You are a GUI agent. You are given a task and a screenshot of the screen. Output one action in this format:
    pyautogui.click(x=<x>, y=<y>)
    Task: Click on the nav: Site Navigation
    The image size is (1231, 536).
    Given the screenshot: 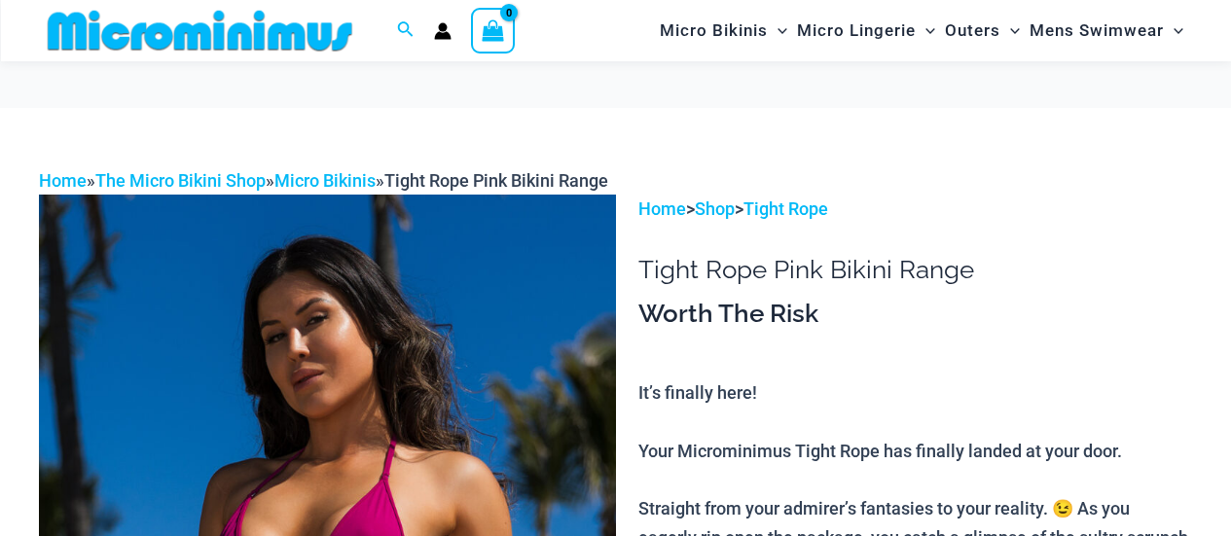 What is the action you would take?
    pyautogui.click(x=922, y=30)
    